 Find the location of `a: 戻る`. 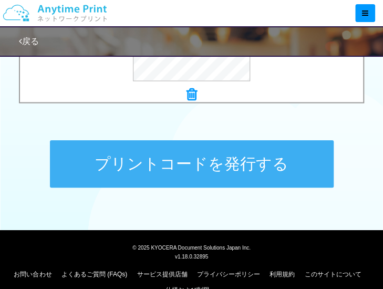

a: 戻る is located at coordinates (29, 41).